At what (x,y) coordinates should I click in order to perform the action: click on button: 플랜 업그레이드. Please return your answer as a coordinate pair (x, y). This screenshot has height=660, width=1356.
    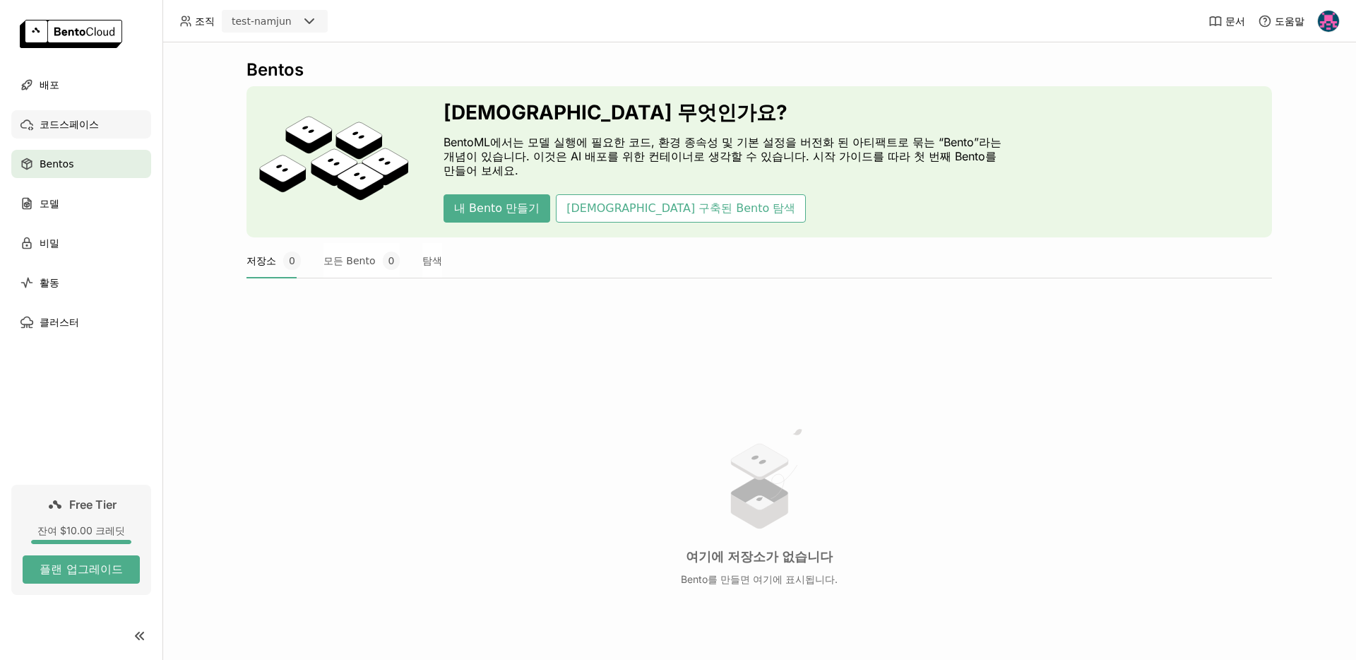
    Looking at the image, I should click on (81, 569).